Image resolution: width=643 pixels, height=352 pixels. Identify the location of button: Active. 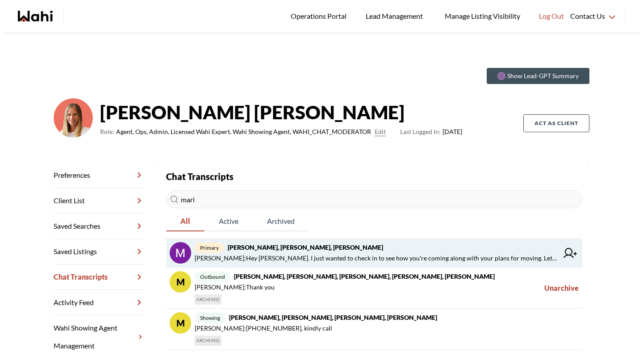
(229, 221).